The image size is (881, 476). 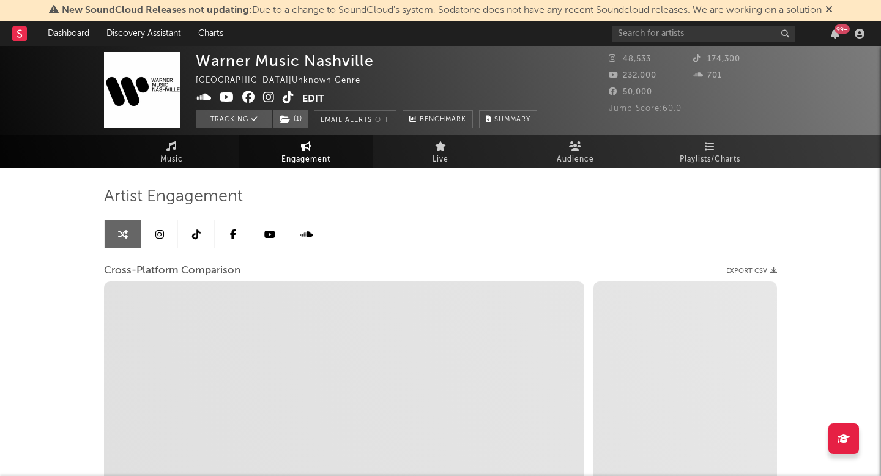 I want to click on a: Dashboard, so click(x=69, y=34).